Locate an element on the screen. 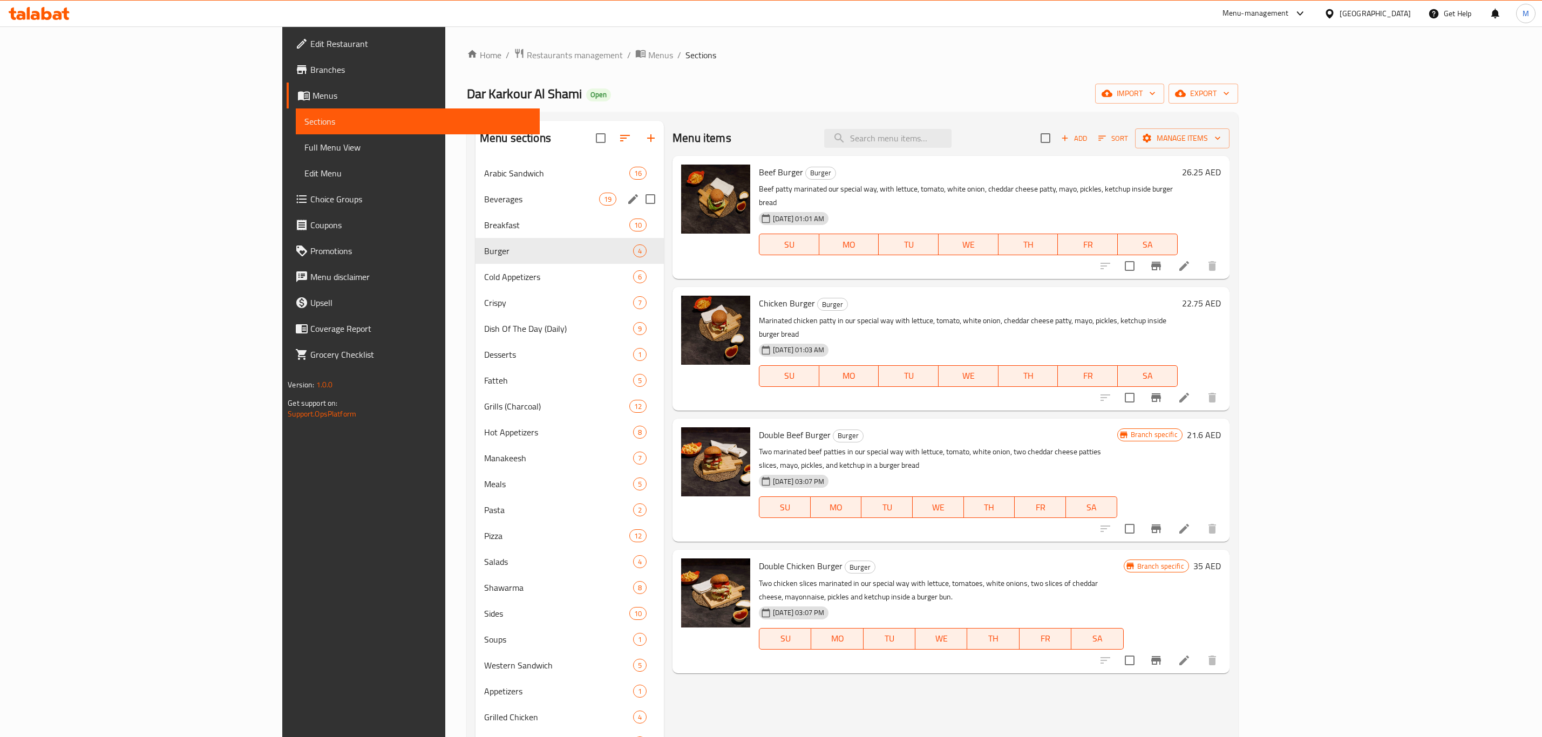 The image size is (1542, 737). div: Salads is located at coordinates (559, 562).